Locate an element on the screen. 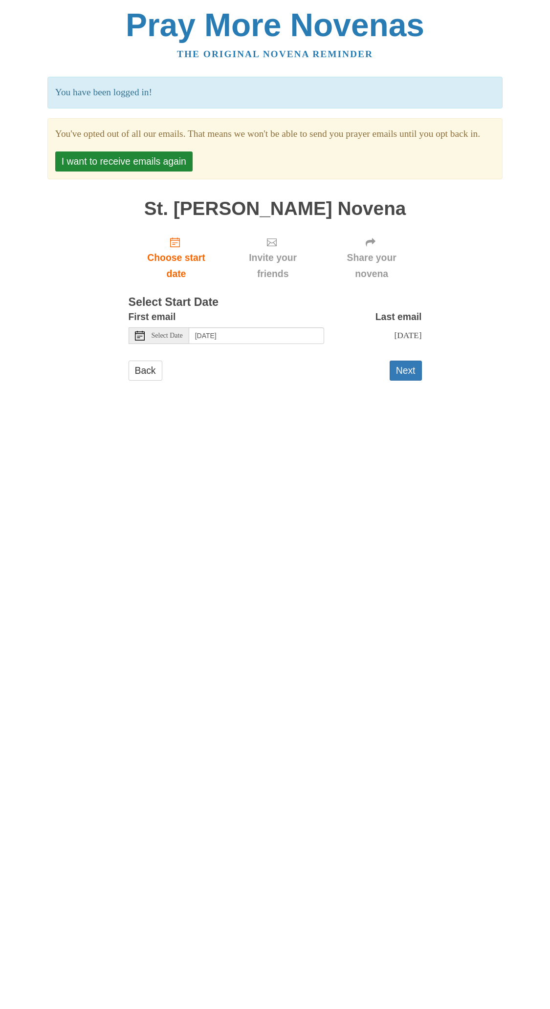  span: Share your novena is located at coordinates (371, 266).